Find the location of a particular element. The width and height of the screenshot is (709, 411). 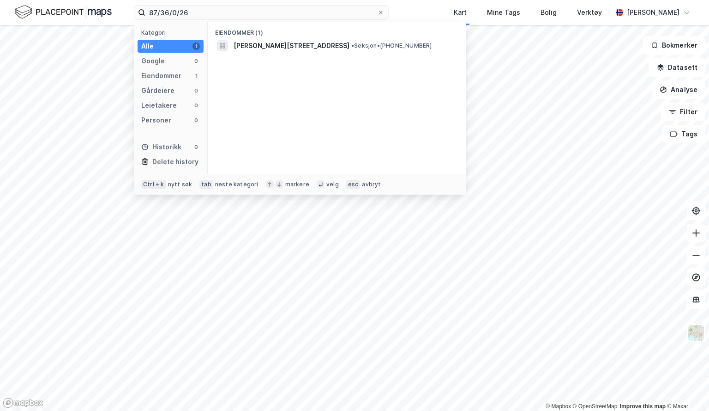

div: velg is located at coordinates (332, 184).